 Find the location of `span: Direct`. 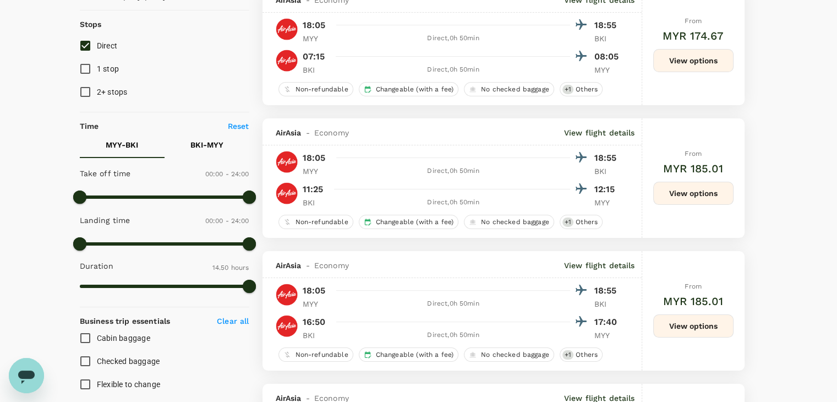

span: Direct is located at coordinates (107, 46).